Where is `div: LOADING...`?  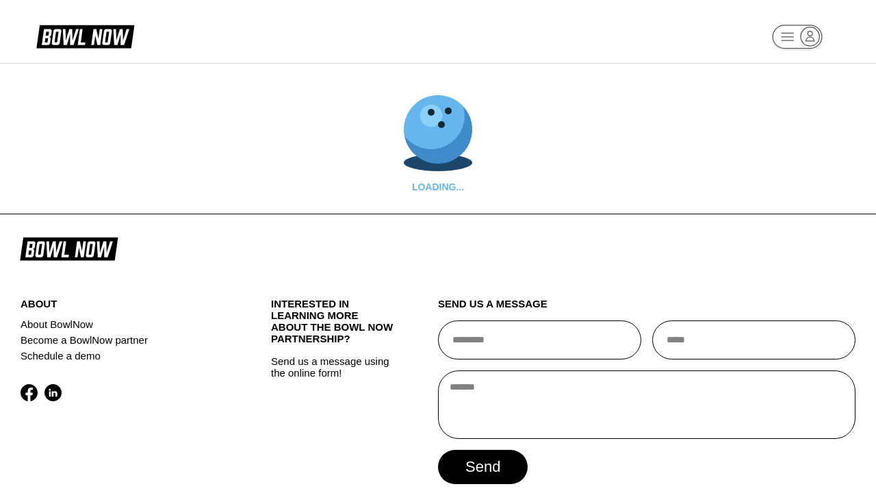
div: LOADING... is located at coordinates (438, 187).